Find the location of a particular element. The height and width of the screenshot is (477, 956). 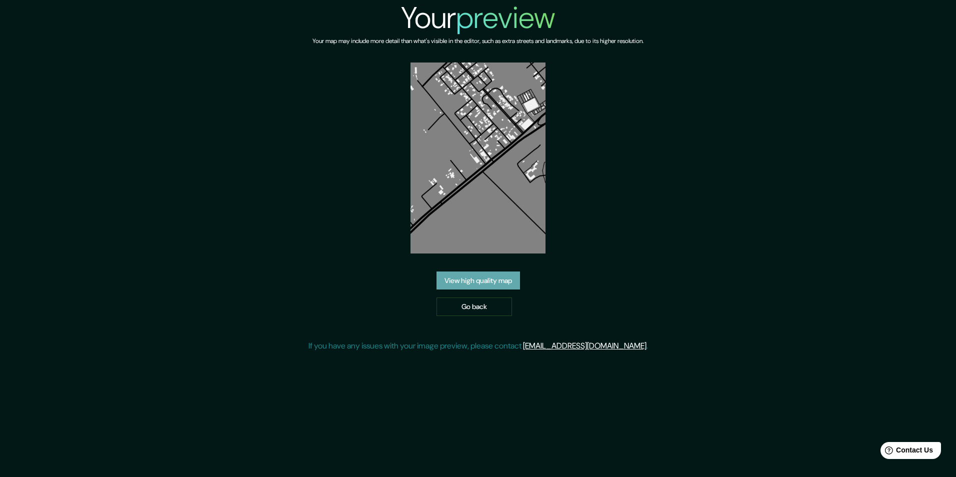

a: View high quality map is located at coordinates (478, 280).